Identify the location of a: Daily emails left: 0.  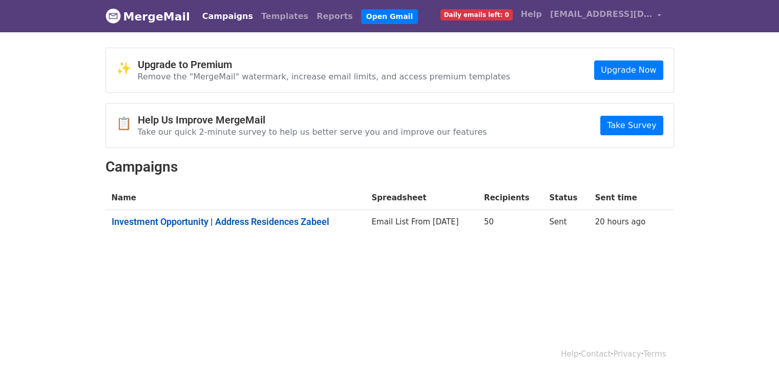
(477, 14).